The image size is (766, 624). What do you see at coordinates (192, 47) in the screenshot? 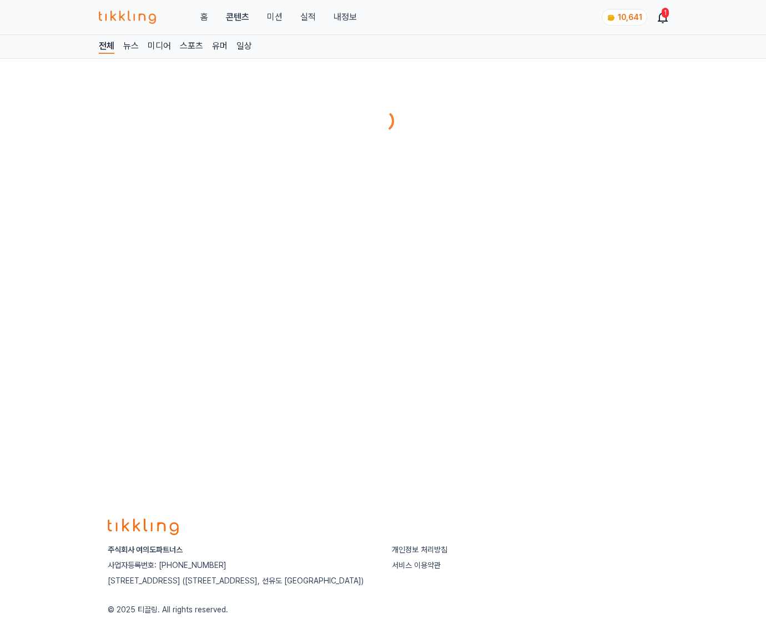
I see `a: 스포츠` at bounding box center [192, 47].